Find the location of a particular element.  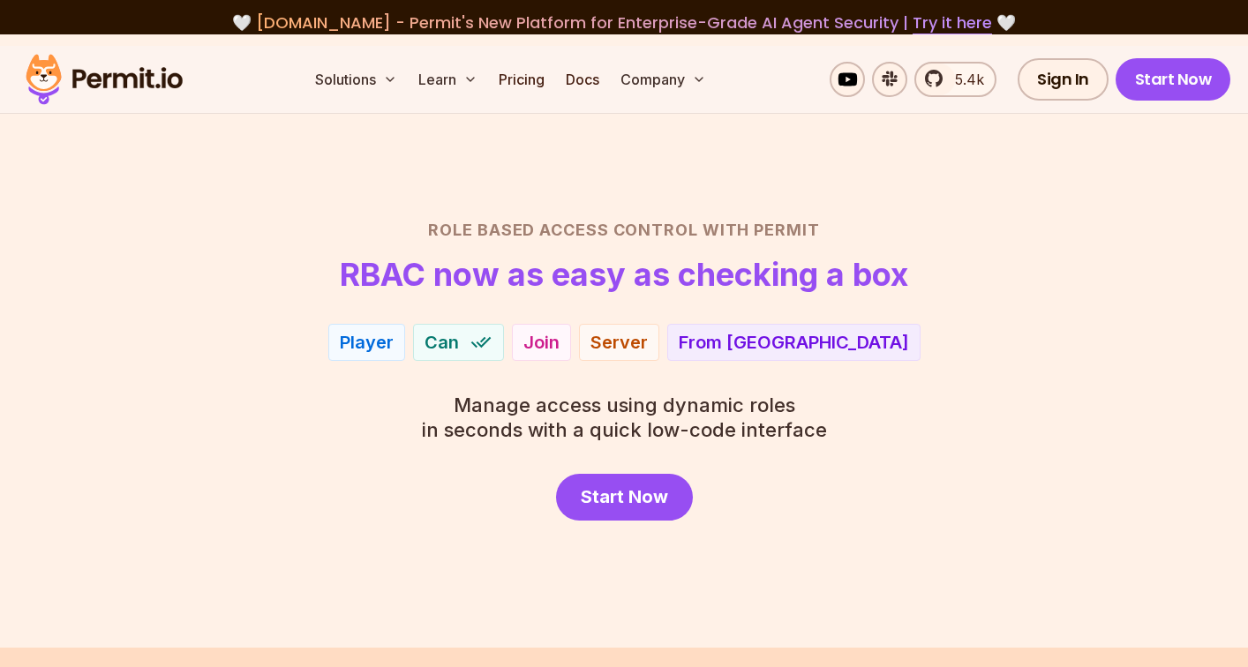

button: Company is located at coordinates (663, 79).